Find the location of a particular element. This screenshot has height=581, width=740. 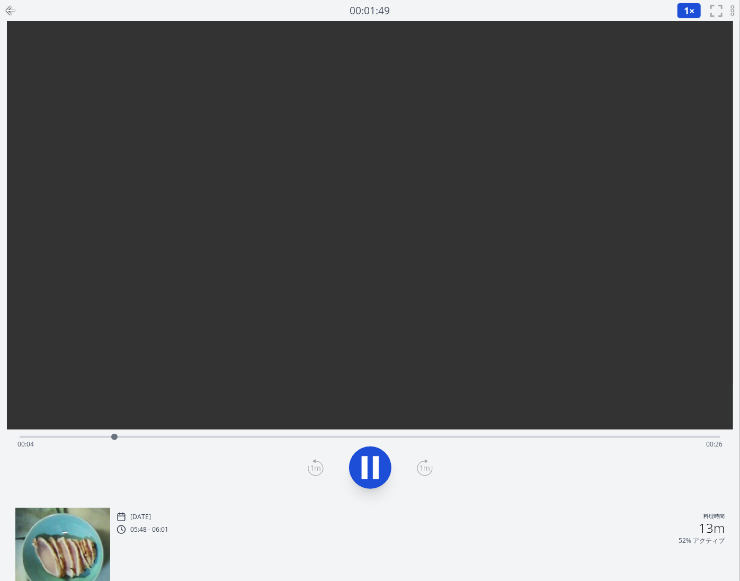

button: 1× is located at coordinates (689, 11).